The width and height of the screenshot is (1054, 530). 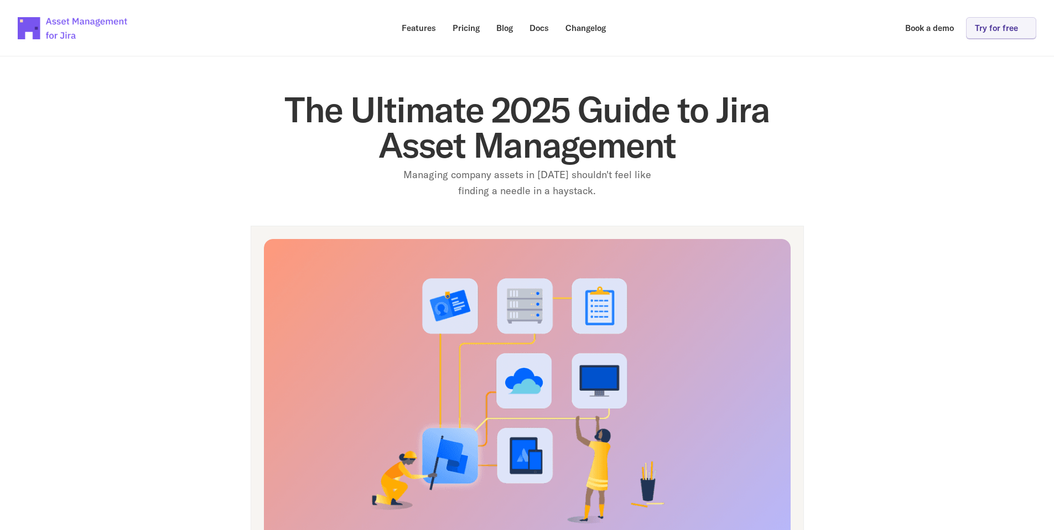 I want to click on p: Try for free, so click(x=996, y=28).